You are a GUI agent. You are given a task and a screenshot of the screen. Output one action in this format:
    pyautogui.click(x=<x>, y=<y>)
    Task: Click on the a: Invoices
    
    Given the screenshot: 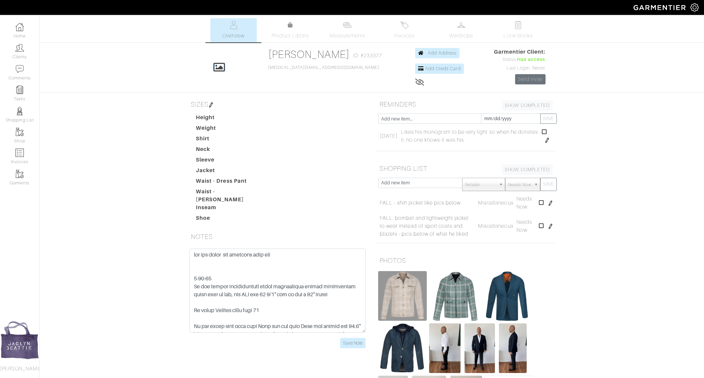 What is the action you would take?
    pyautogui.click(x=404, y=30)
    